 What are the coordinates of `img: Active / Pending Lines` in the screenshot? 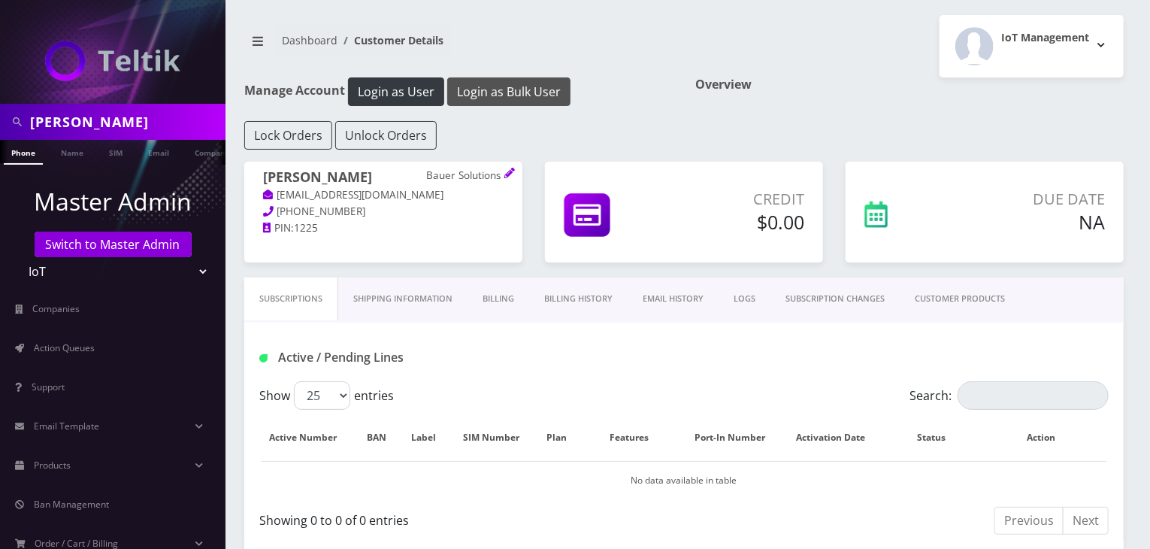 It's located at (263, 358).